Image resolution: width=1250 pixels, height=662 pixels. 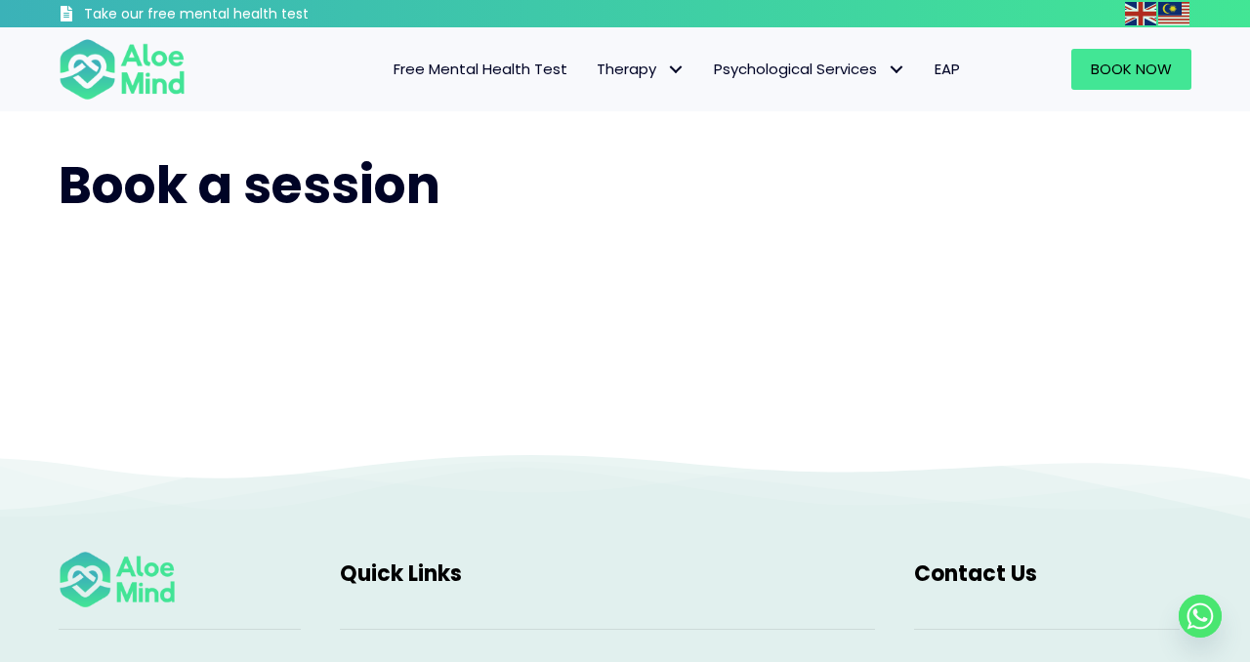 What do you see at coordinates (480, 68) in the screenshot?
I see `span: Free Mental Health Test` at bounding box center [480, 68].